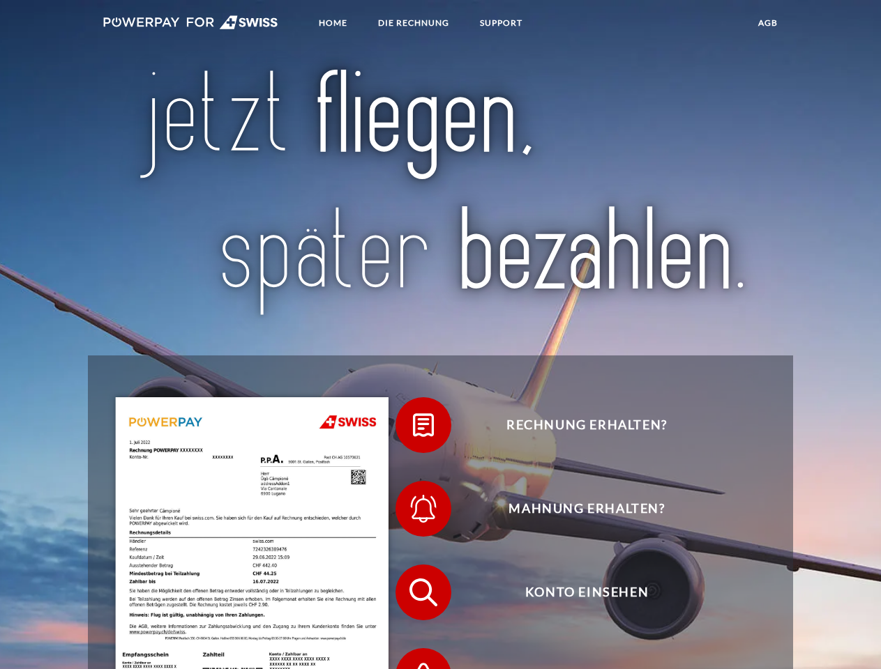 This screenshot has width=881, height=669. Describe the element at coordinates (440, 194) in the screenshot. I see `img: title-swiss_de.svg` at that location.